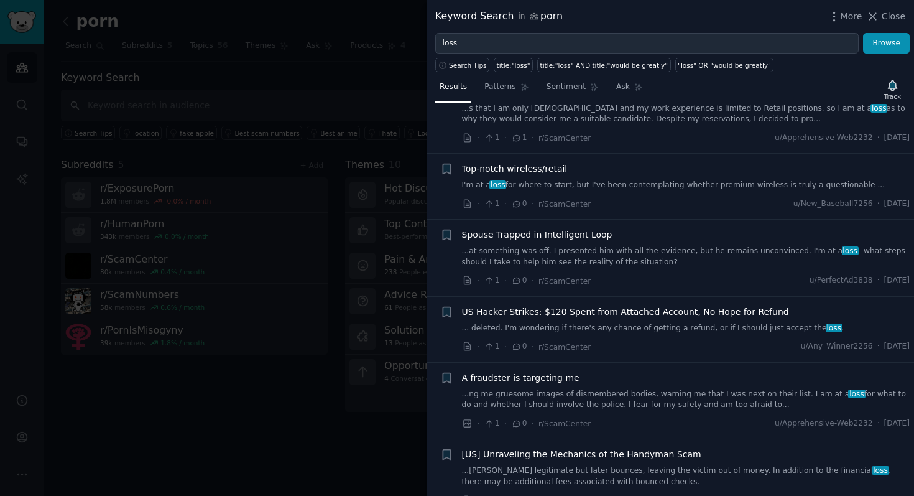  I want to click on a: "loss" OR "would be greatly", so click(724, 65).